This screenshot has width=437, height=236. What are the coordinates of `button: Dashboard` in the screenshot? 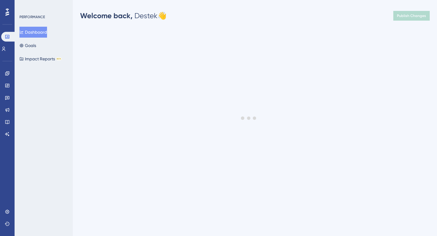 It's located at (33, 32).